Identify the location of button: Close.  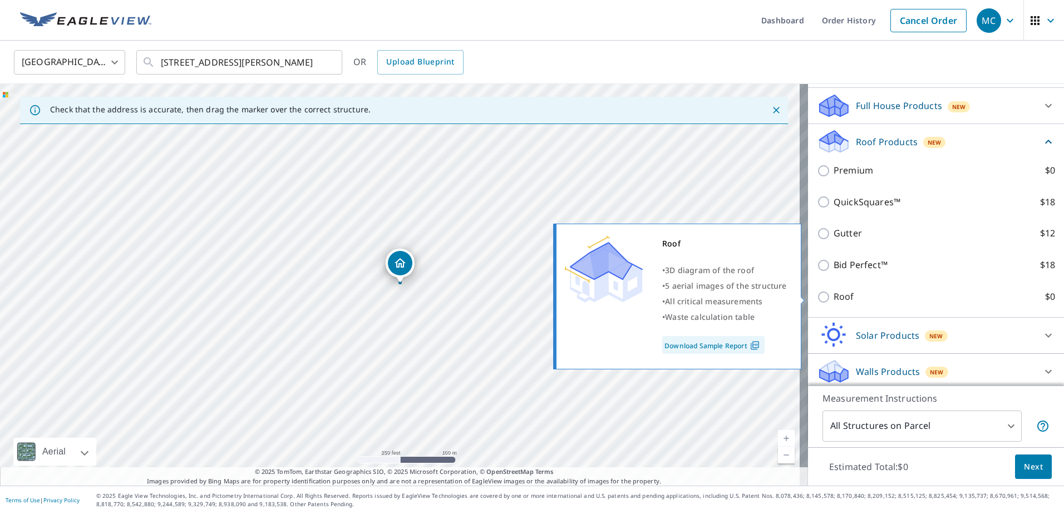
(776, 110).